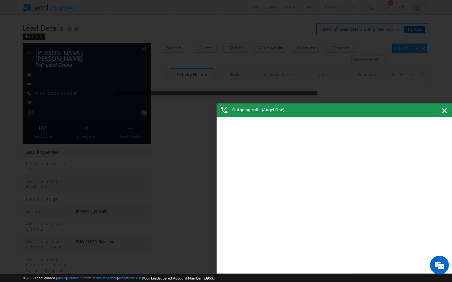  I want to click on span: © 2025 LeadSquared | | | | |, so click(118, 278).